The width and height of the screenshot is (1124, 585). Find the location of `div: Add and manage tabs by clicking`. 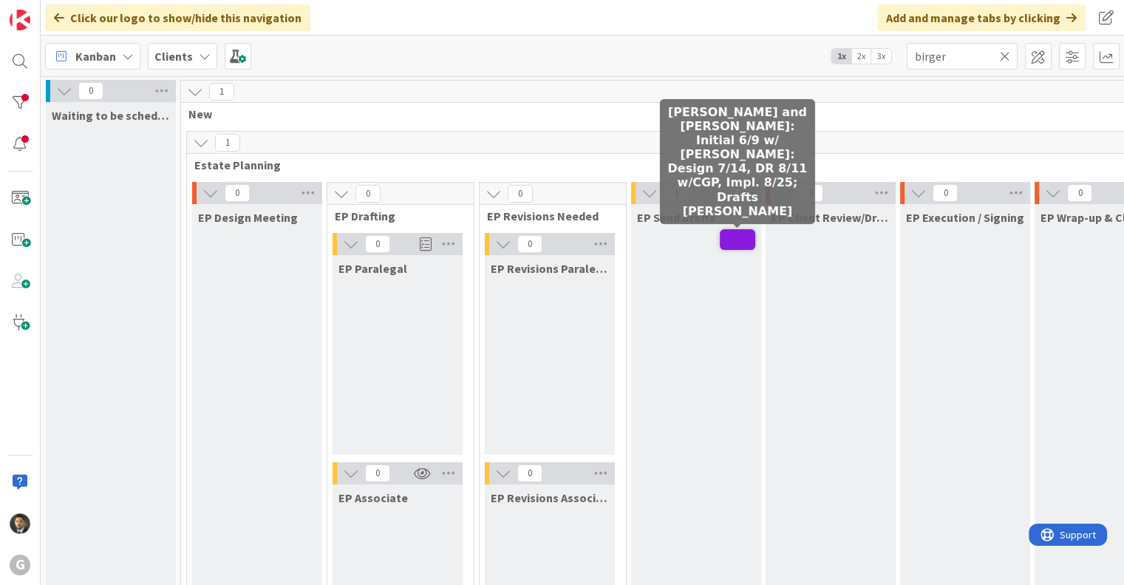

div: Add and manage tabs by clicking is located at coordinates (982, 18).